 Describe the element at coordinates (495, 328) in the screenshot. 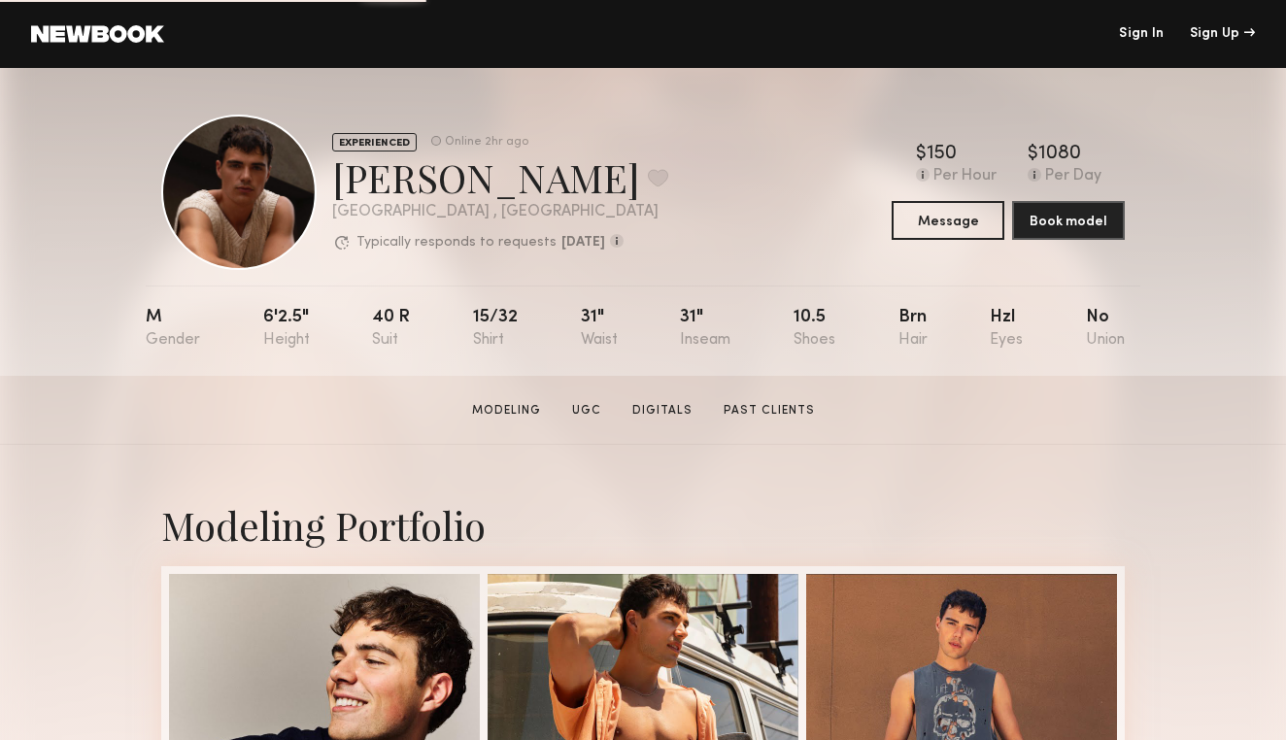

I see `div: 15/32` at that location.